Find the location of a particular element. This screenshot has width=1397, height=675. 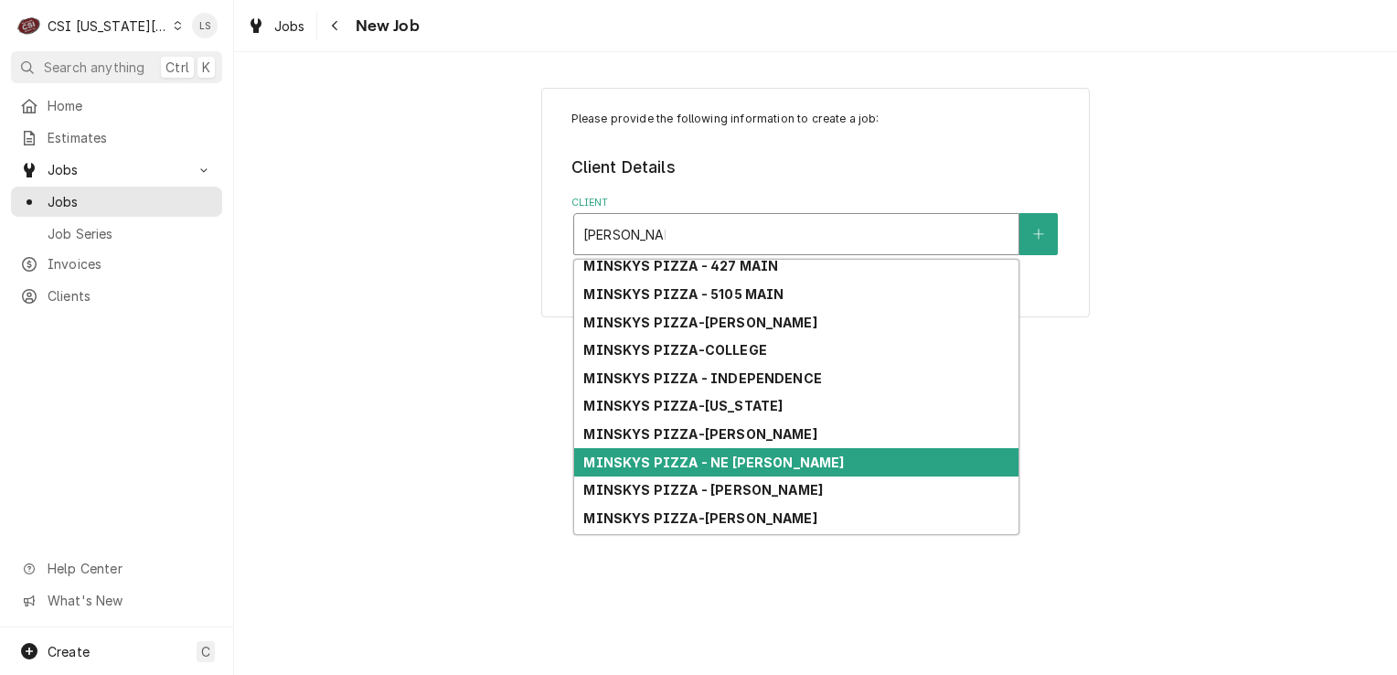

svg: Create New Client is located at coordinates (1038, 234).